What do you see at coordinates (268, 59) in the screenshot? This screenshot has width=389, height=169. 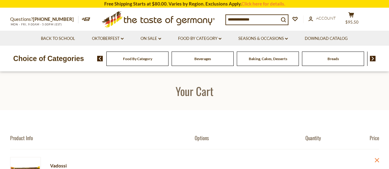 I see `span: Baking, Cakes, Desserts` at bounding box center [268, 59].